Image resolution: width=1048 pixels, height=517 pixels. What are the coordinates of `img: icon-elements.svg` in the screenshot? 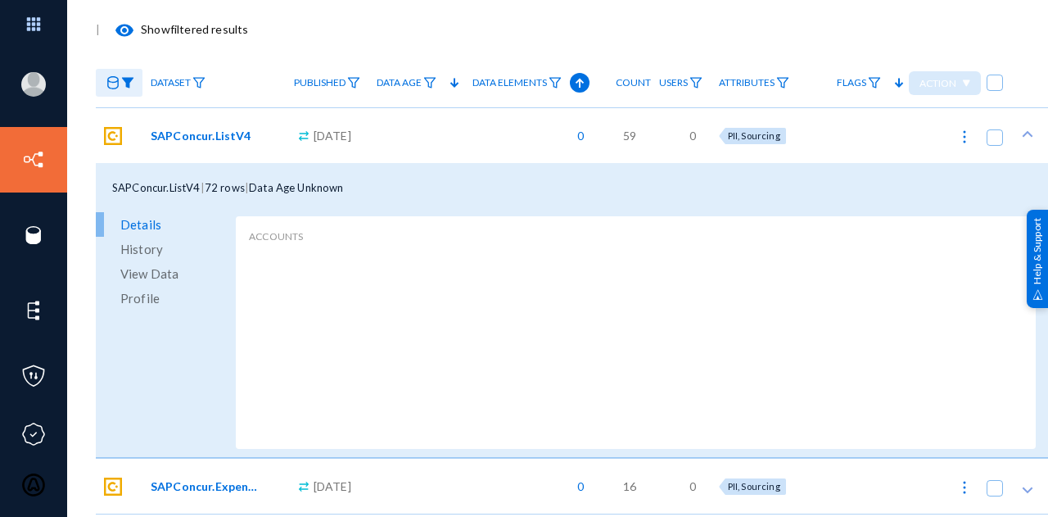 It's located at (34, 310).